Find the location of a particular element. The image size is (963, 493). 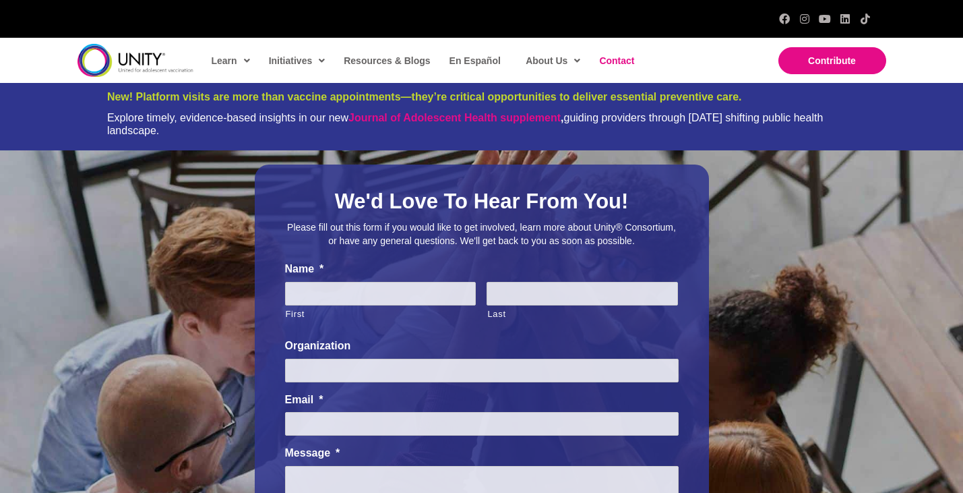

span: Contact is located at coordinates (617, 61).